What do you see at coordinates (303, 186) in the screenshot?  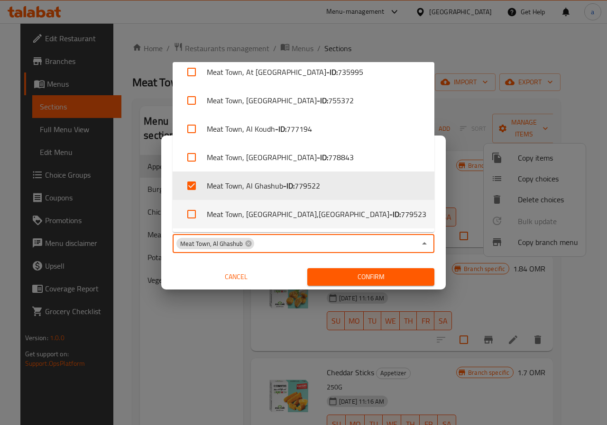 I see `li: Meat Town, Al Ghashub` at bounding box center [303, 186].